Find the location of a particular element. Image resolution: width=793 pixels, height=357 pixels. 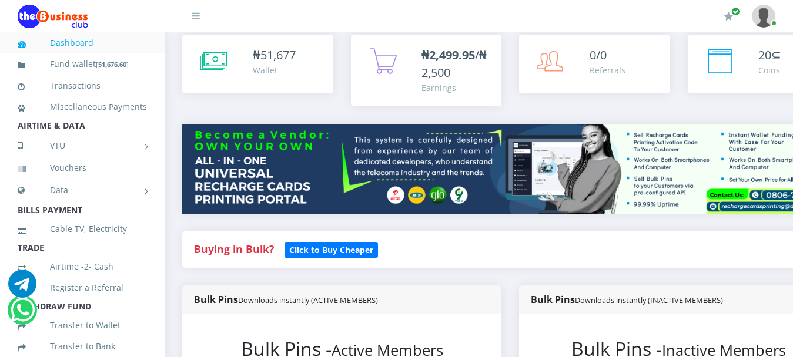

b: 51,676.60 is located at coordinates (112, 64).